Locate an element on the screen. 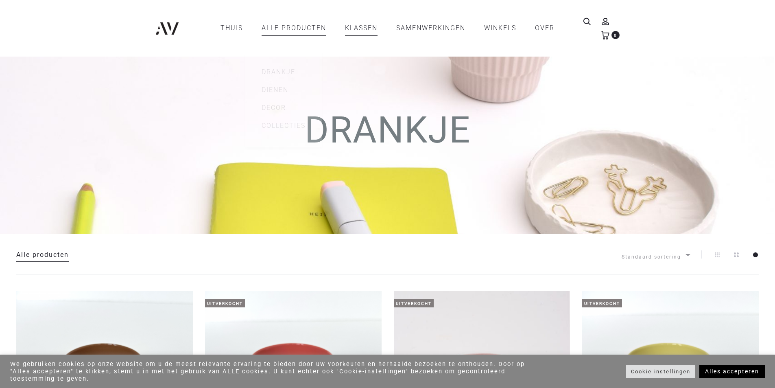 This screenshot has height=388, width=775. a: 0 is located at coordinates (606, 35).